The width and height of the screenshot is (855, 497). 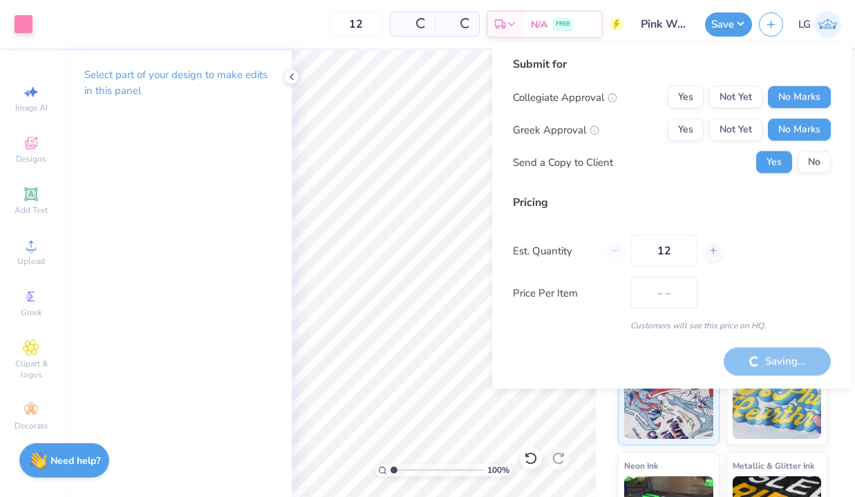 I want to click on a: LG, so click(x=820, y=24).